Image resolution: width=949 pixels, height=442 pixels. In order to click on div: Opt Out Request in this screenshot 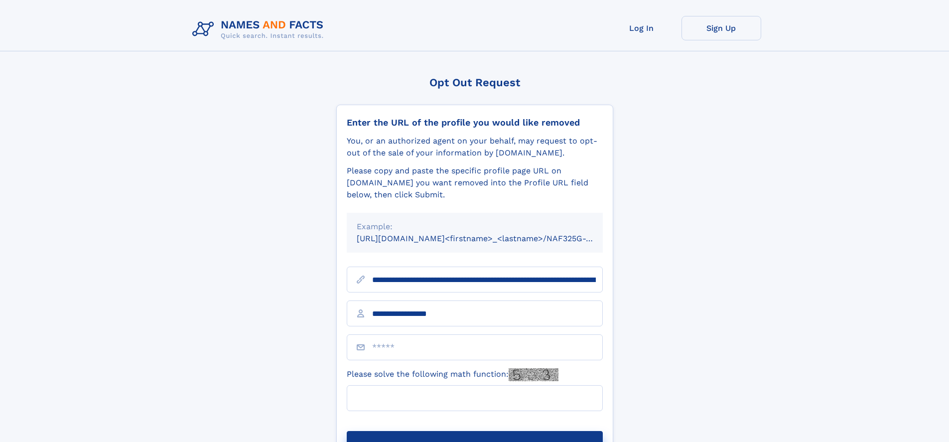, I will do `click(475, 82)`.